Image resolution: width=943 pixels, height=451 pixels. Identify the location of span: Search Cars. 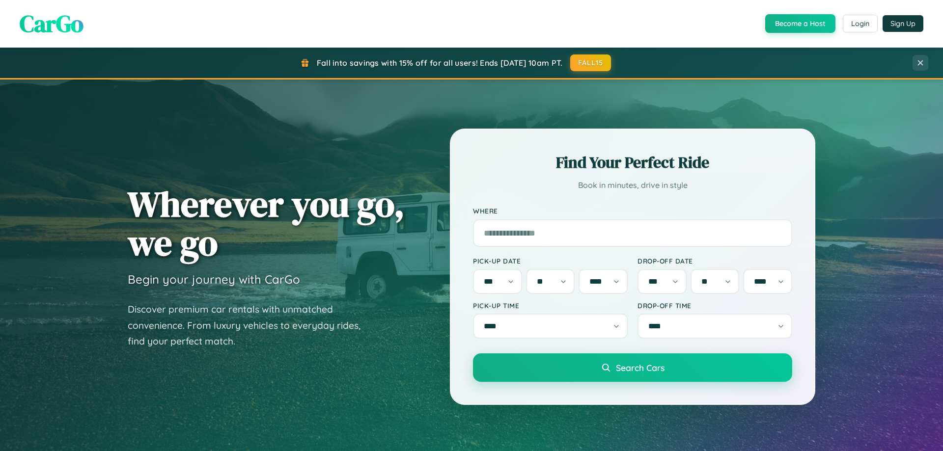
(640, 368).